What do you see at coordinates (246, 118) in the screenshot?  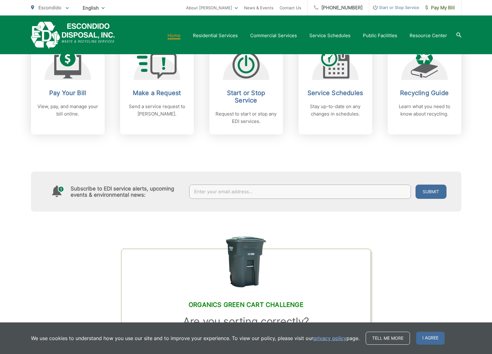 I see `p: Request to start or stop any EDI services.` at bounding box center [246, 118].